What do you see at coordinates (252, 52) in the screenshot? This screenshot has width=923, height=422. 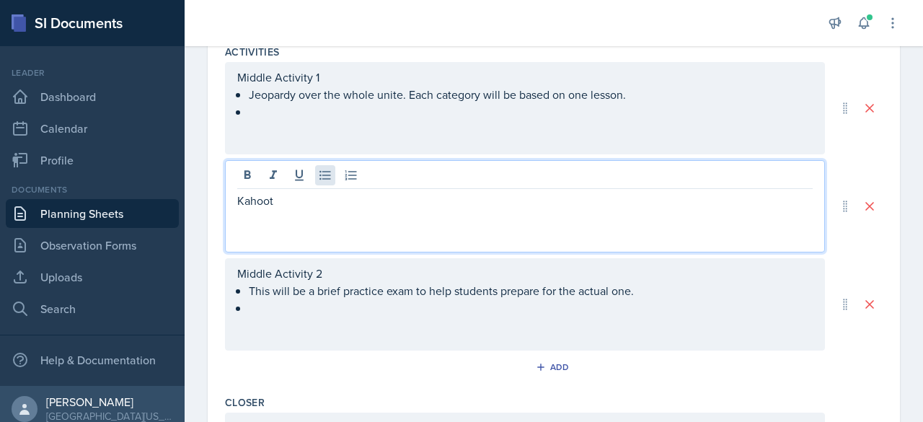 I see `label: Activities` at bounding box center [252, 52].